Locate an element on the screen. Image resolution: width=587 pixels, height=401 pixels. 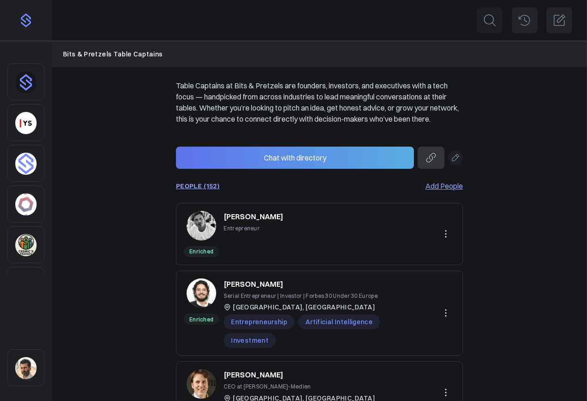
a: Bits & Pretzels Table Captains is located at coordinates (113, 54).